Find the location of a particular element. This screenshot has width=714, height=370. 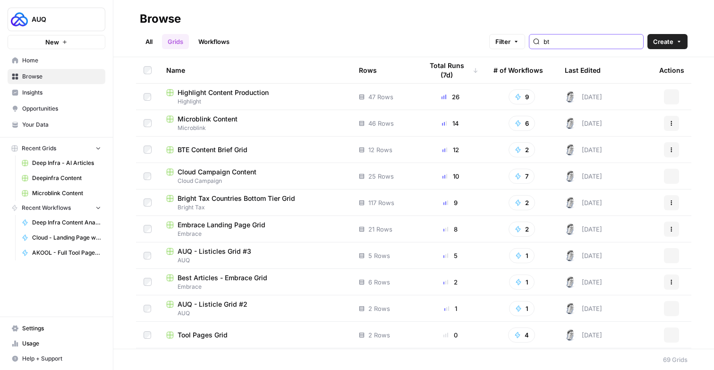

a: AUQ - Listicle Grid #2AUQ is located at coordinates (255, 308).